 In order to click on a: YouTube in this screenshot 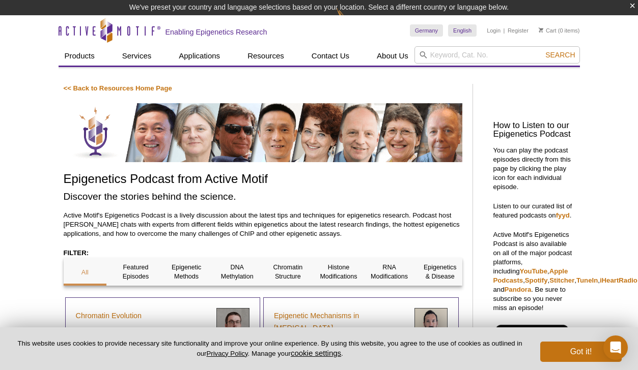, I will do `click(533, 271)`.